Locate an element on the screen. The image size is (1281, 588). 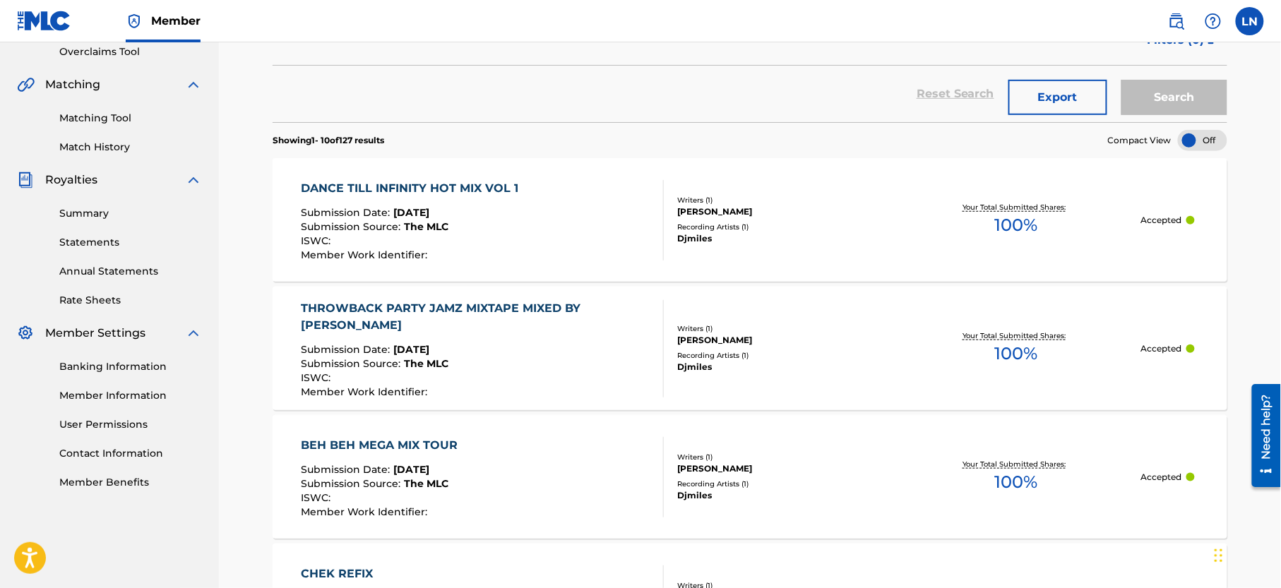
img: MLC Logo is located at coordinates (44, 20).